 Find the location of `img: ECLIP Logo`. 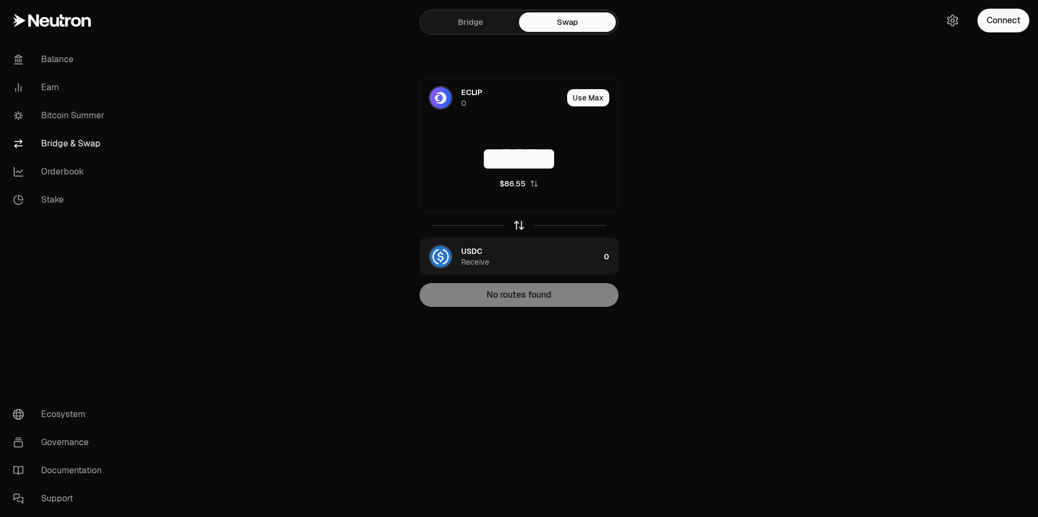

img: ECLIP Logo is located at coordinates (440, 98).